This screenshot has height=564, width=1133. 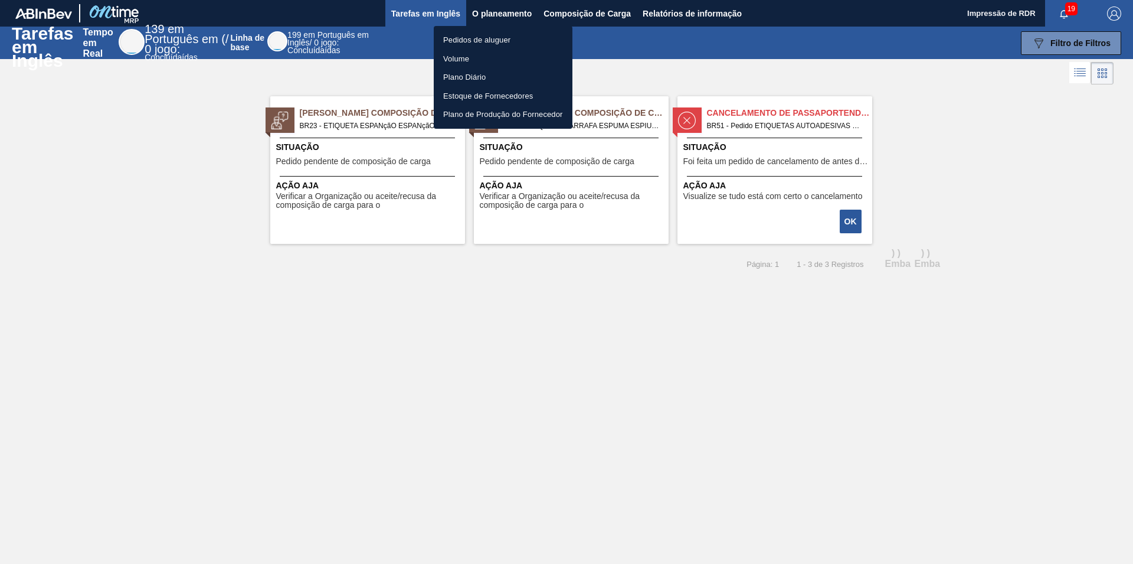 What do you see at coordinates (503, 77) in the screenshot?
I see `a: Plano Diário` at bounding box center [503, 77].